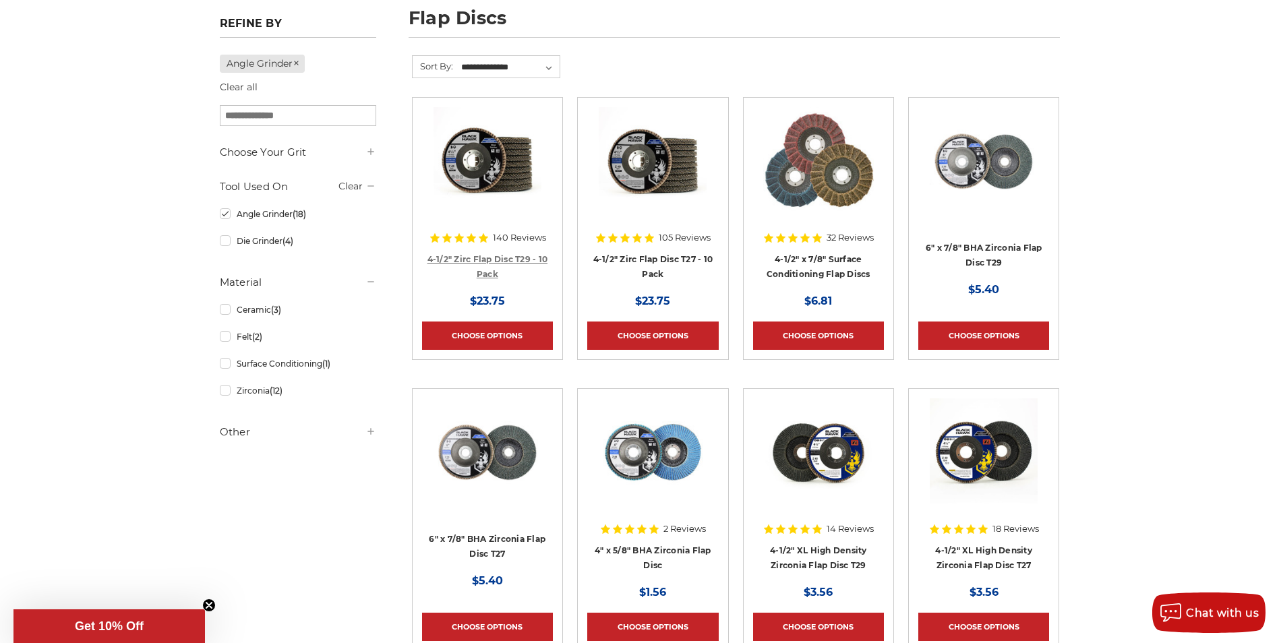 The height and width of the screenshot is (643, 1279). What do you see at coordinates (850, 529) in the screenshot?
I see `span: 14 Reviews` at bounding box center [850, 529].